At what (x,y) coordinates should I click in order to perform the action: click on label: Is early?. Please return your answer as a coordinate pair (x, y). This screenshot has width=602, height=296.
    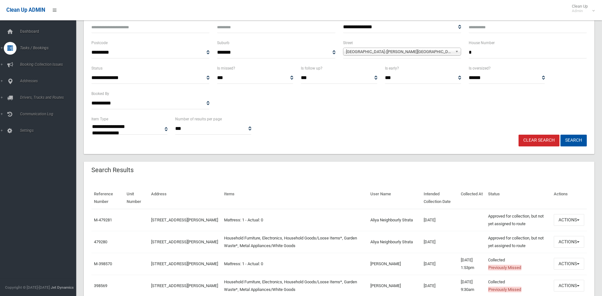
    Looking at the image, I should click on (392, 68).